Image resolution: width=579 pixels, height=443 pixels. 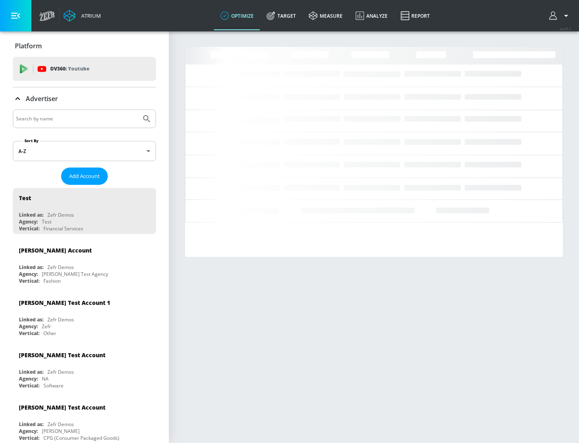 I want to click on div: TestLinked as:Zefr DemosAgency:TestVertical:Financial Services, so click(x=84, y=211).